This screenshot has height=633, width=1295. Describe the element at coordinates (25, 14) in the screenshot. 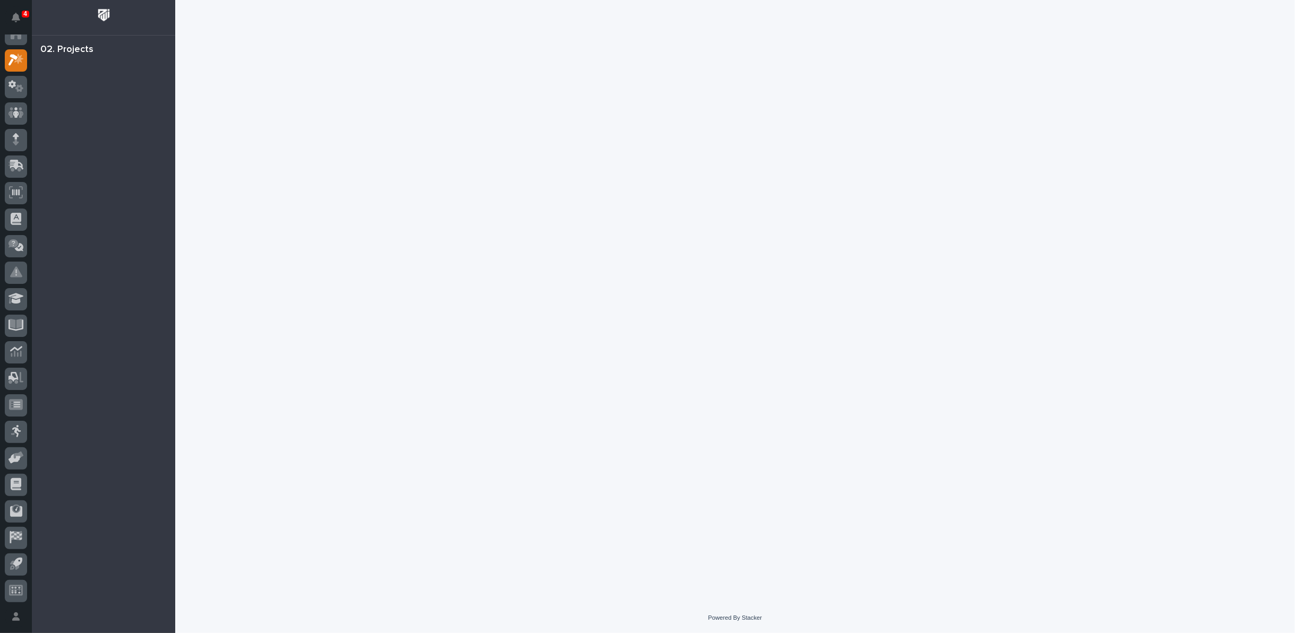

I see `p: 4` at that location.